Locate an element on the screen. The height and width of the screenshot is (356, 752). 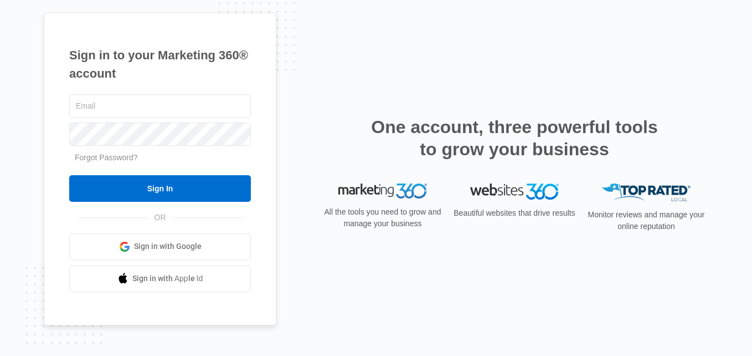
a: Sign in with Google is located at coordinates (160, 247).